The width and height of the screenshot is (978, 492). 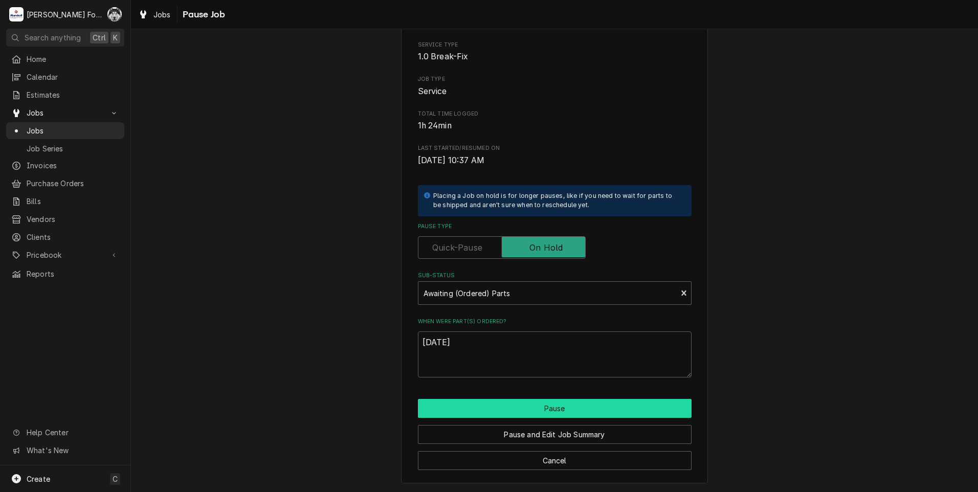 What do you see at coordinates (73, 201) in the screenshot?
I see `span: Bills` at bounding box center [73, 201].